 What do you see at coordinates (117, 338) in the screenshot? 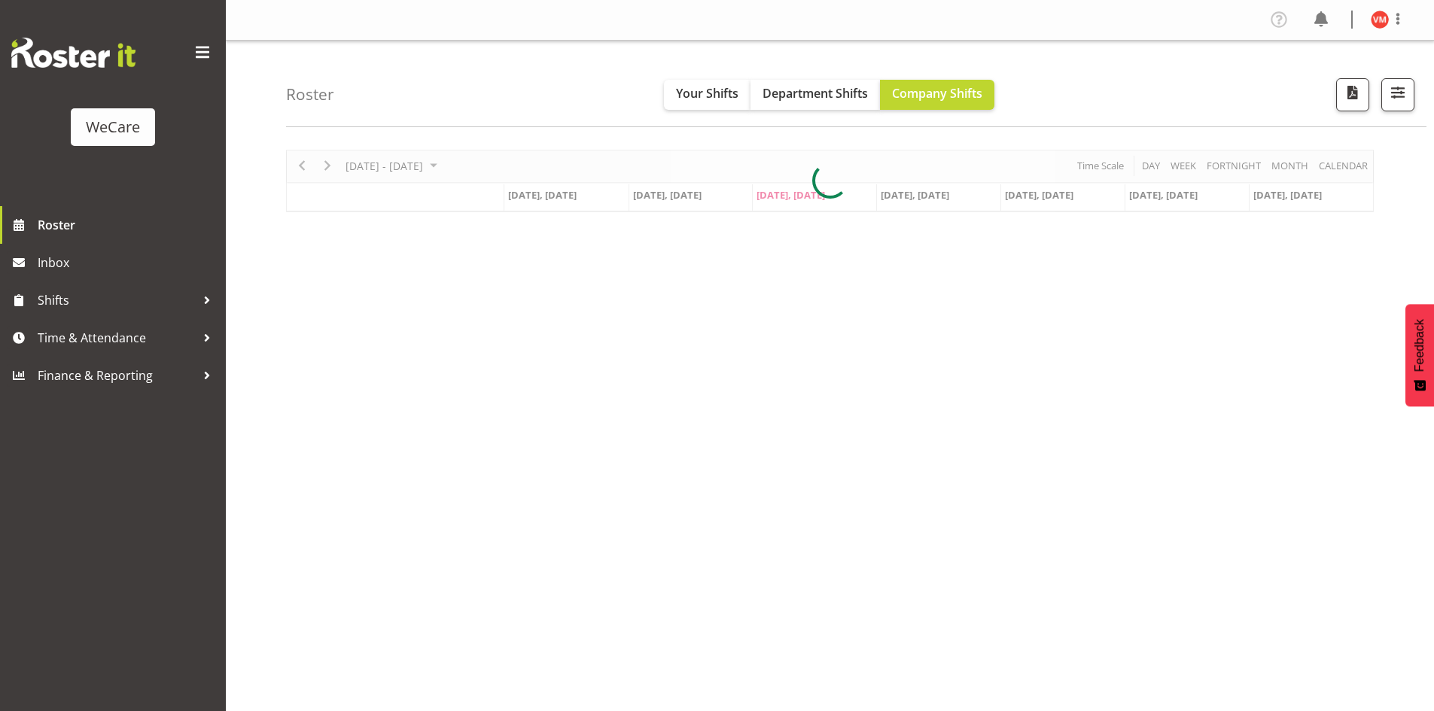
I see `span: Time & Attendance` at bounding box center [117, 338].